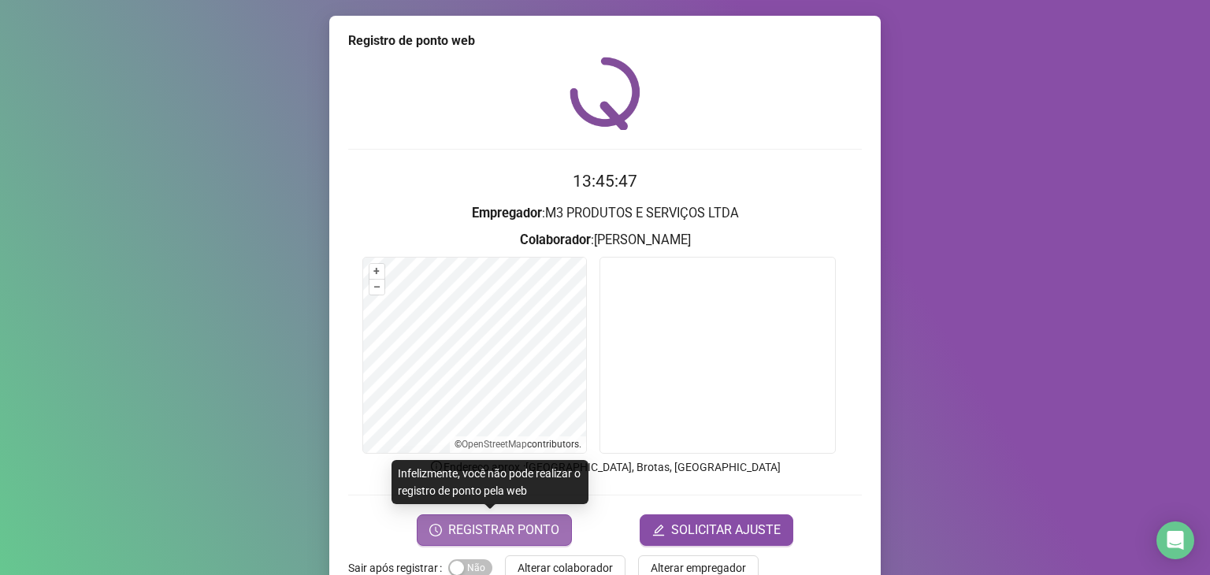 The image size is (1210, 575). What do you see at coordinates (490, 482) in the screenshot?
I see `div: Infelizmente, você não pode realizar o registro de ponto pela web` at bounding box center [490, 482].